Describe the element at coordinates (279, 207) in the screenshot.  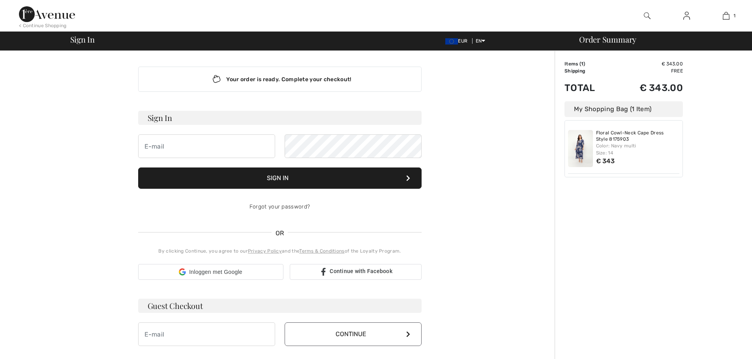
I see `a: Forgot your password?` at that location.